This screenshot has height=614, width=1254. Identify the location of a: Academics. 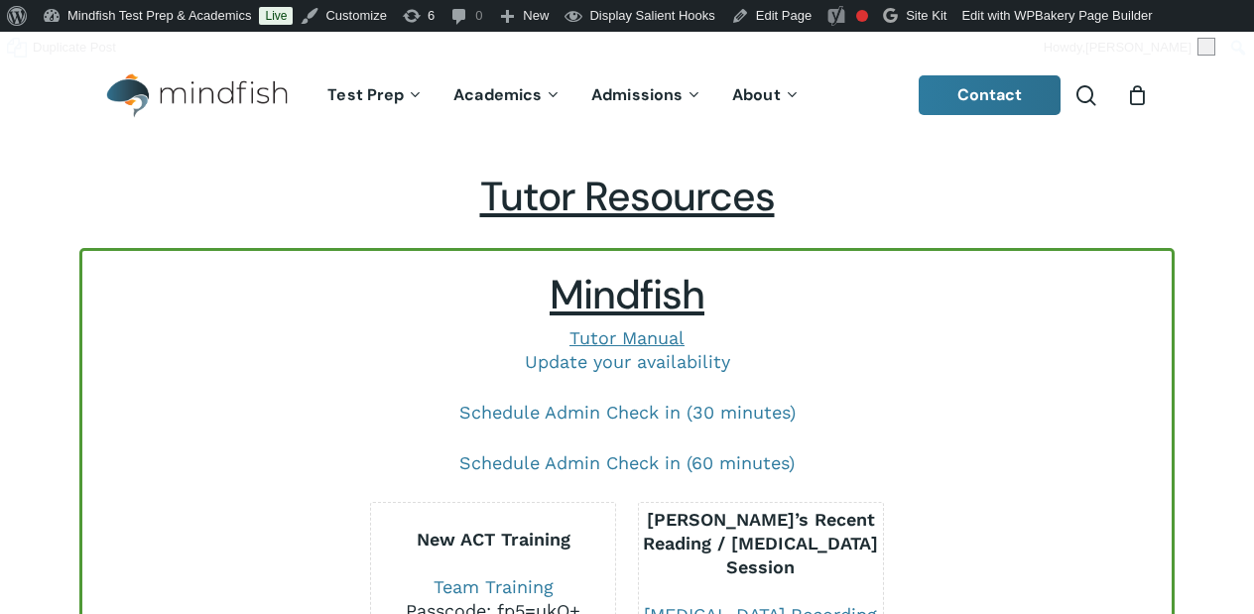
(507, 95).